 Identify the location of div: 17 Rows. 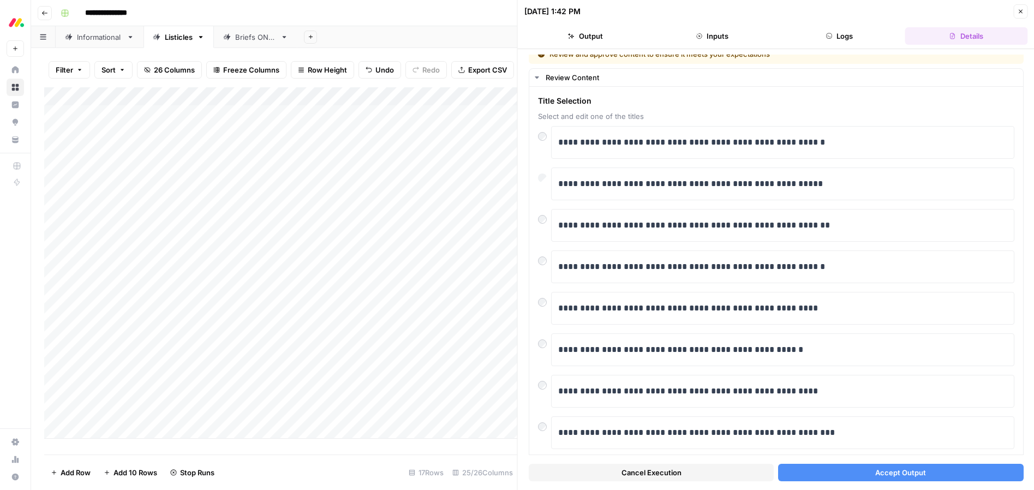
(426, 473).